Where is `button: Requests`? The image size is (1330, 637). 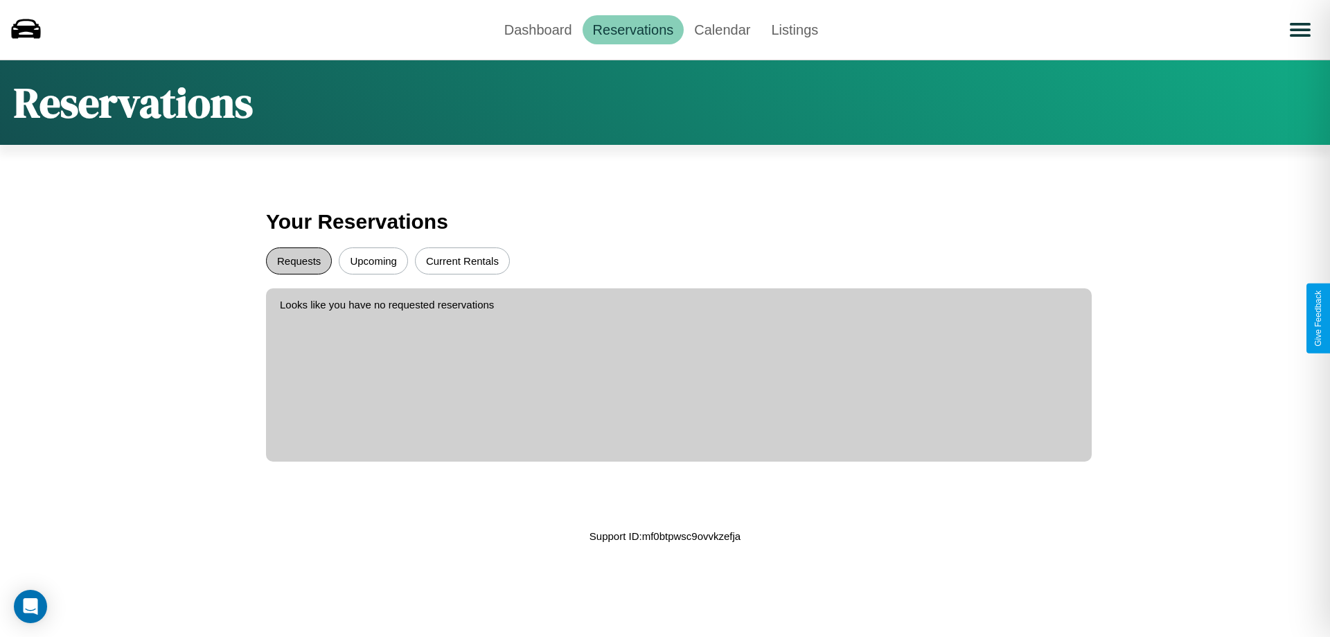
button: Requests is located at coordinates (299, 260).